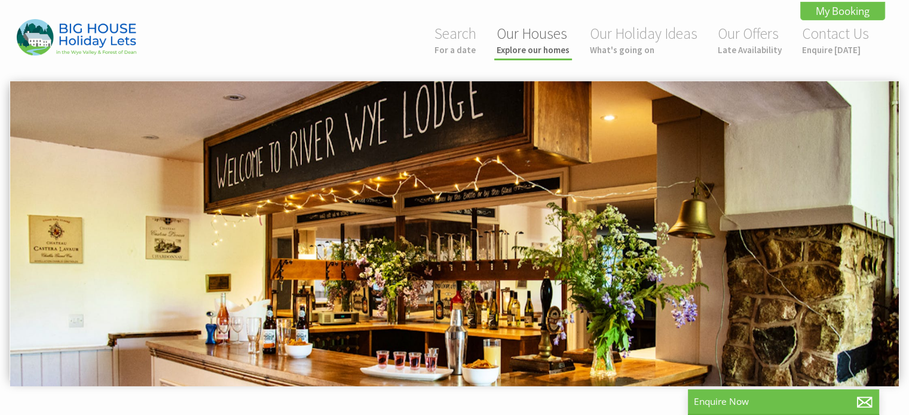 Image resolution: width=909 pixels, height=415 pixels. I want to click on small: Late Availability, so click(749, 50).